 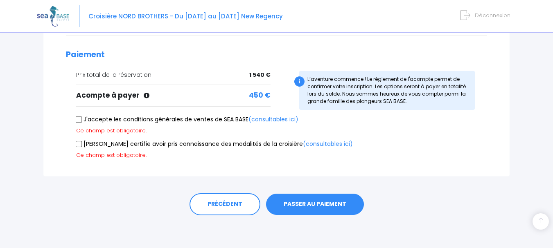 What do you see at coordinates (259, 96) in the screenshot?
I see `span: 450 €` at bounding box center [259, 96].